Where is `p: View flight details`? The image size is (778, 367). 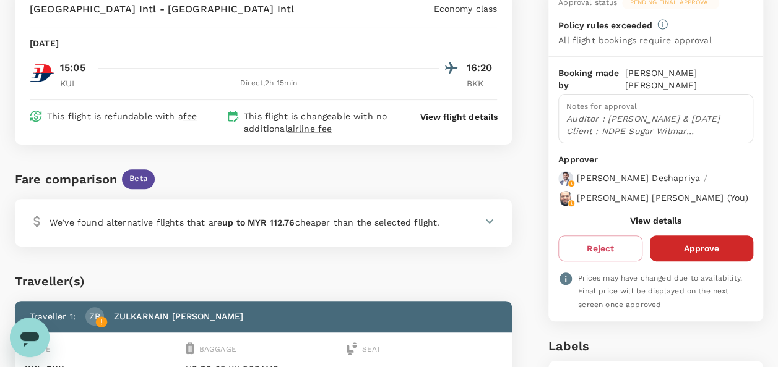 p: View flight details is located at coordinates (458, 117).